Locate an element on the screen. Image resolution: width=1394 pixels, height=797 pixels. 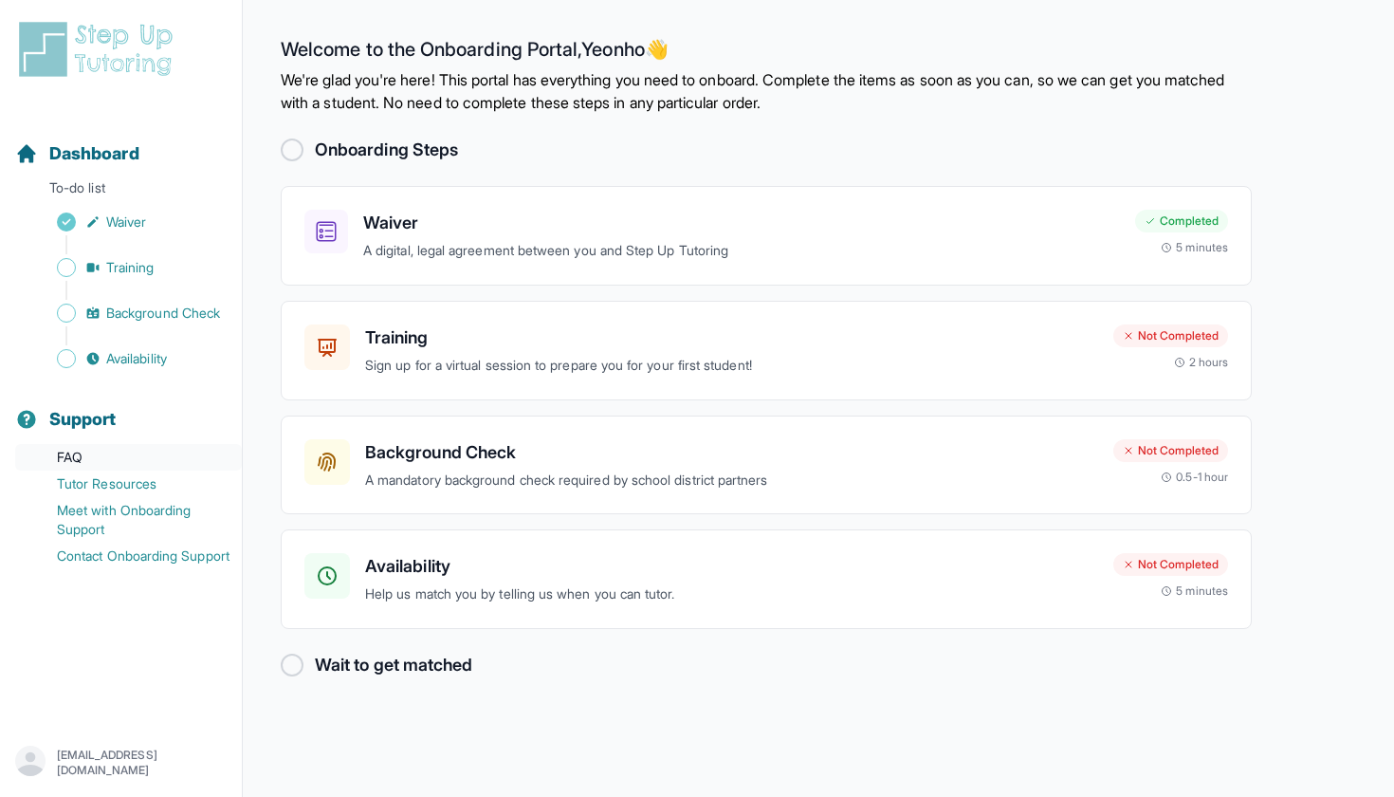
div: Completed is located at coordinates (1182, 221).